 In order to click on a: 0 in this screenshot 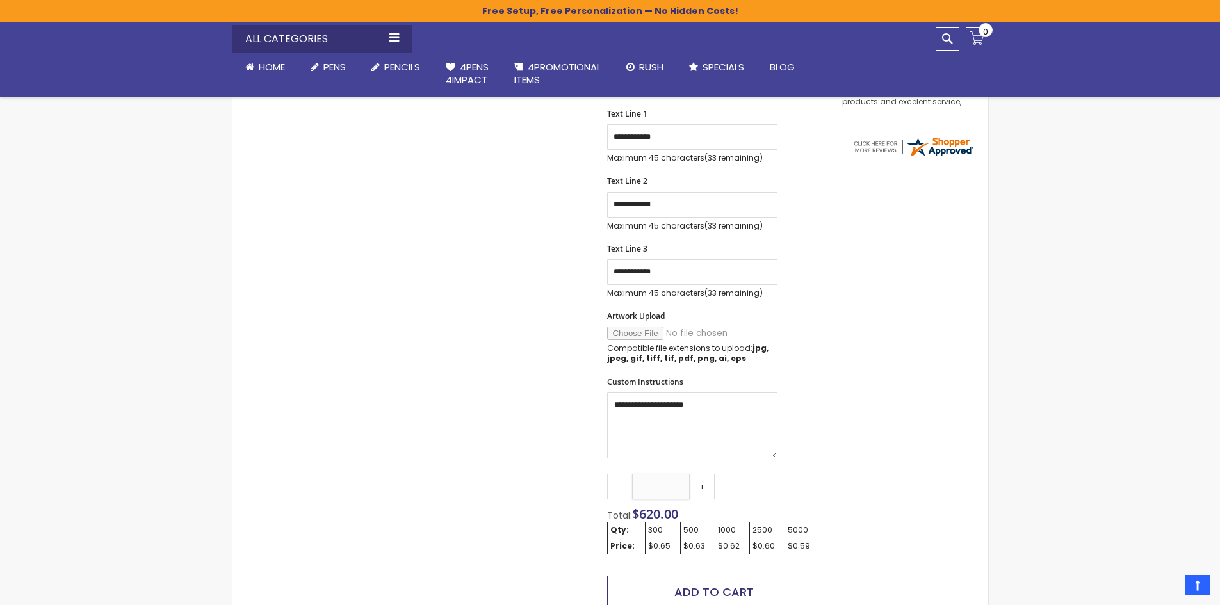, I will do `click(977, 38)`.